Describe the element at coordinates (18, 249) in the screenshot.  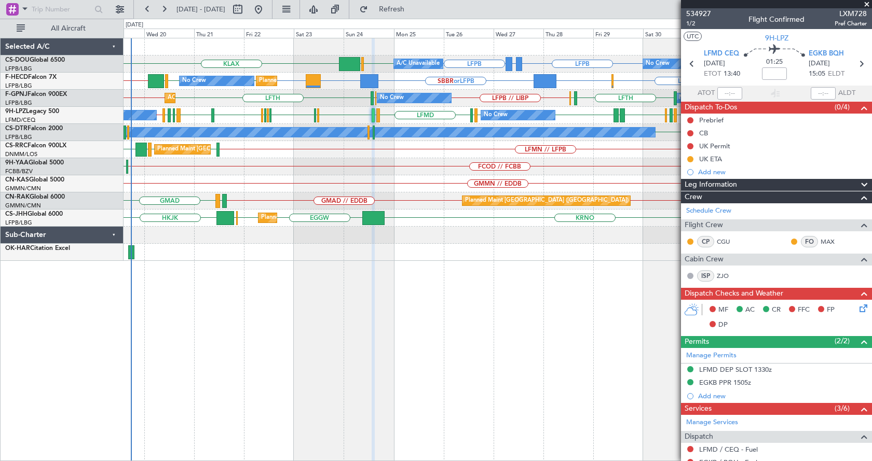
I see `span: OK-HAR` at that location.